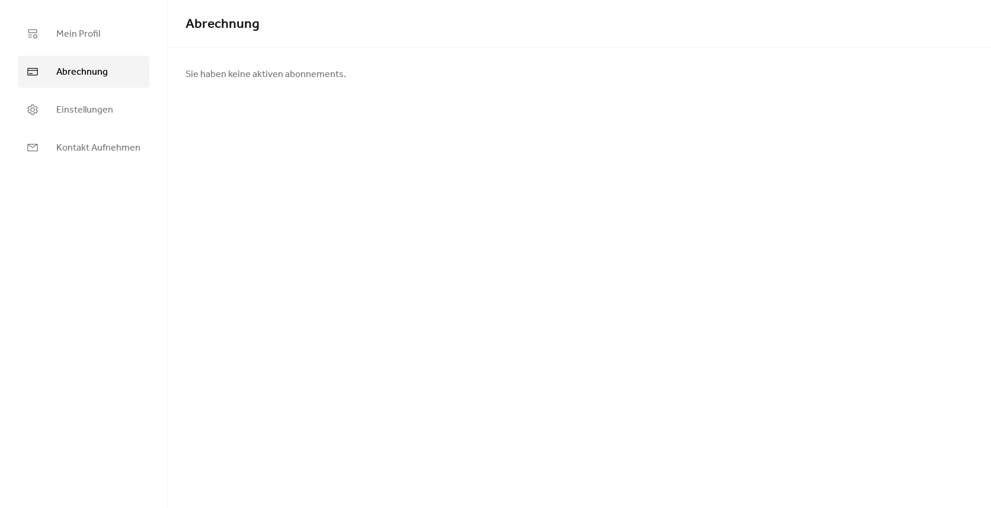  What do you see at coordinates (98, 148) in the screenshot?
I see `span: Kontakt Aufnehmen` at bounding box center [98, 148].